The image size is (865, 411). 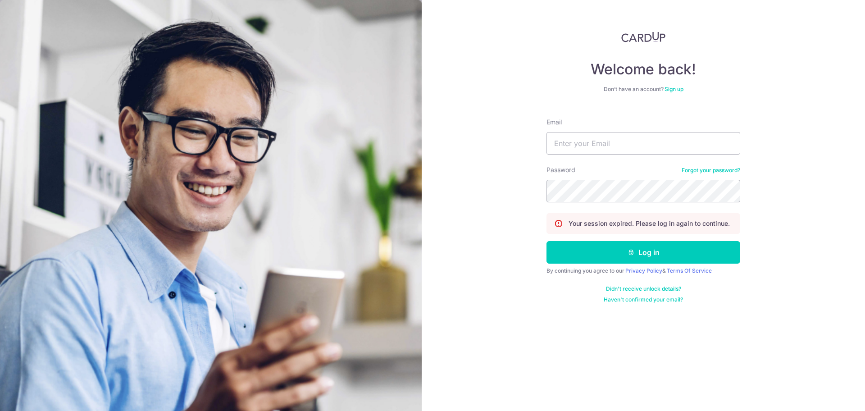 I want to click on a: Haven't confirmed your email?, so click(x=643, y=300).